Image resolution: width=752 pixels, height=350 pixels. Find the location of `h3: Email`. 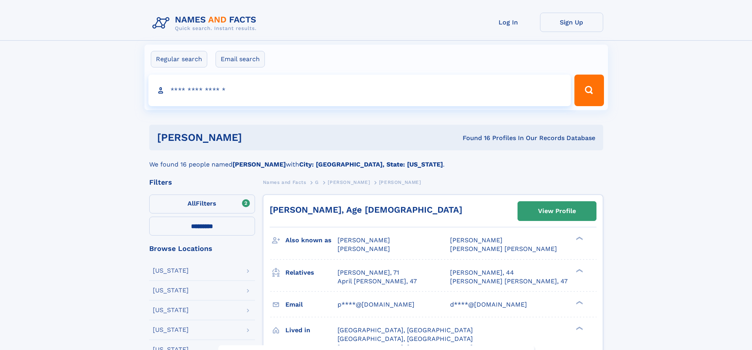

h3: Email is located at coordinates (312, 305).